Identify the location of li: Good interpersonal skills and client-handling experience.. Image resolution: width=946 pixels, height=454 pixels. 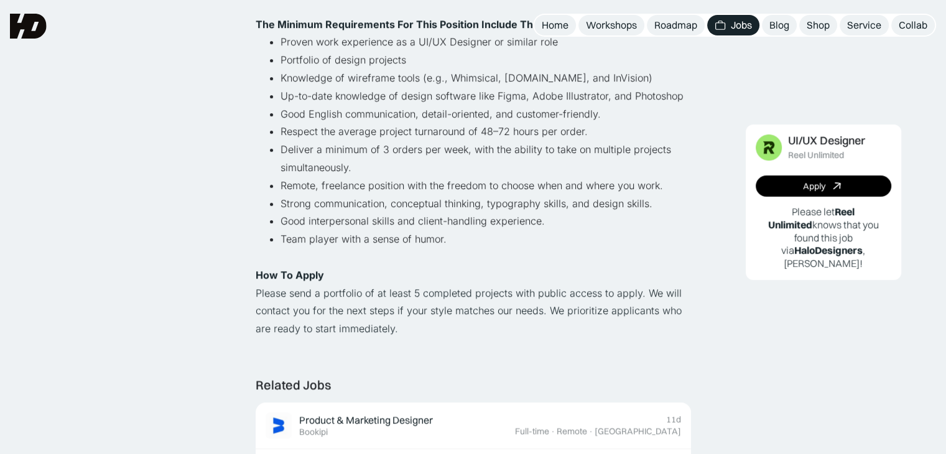
(486, 221).